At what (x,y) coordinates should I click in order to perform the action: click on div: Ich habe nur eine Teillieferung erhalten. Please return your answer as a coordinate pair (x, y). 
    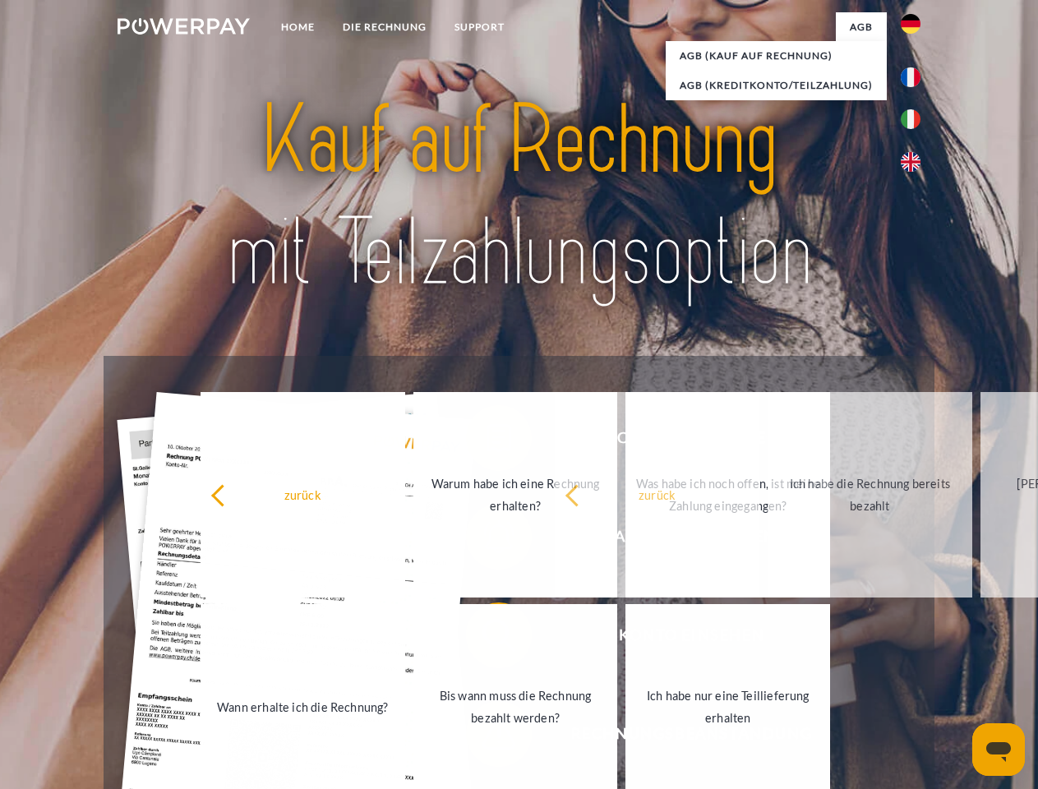
    Looking at the image, I should click on (727, 706).